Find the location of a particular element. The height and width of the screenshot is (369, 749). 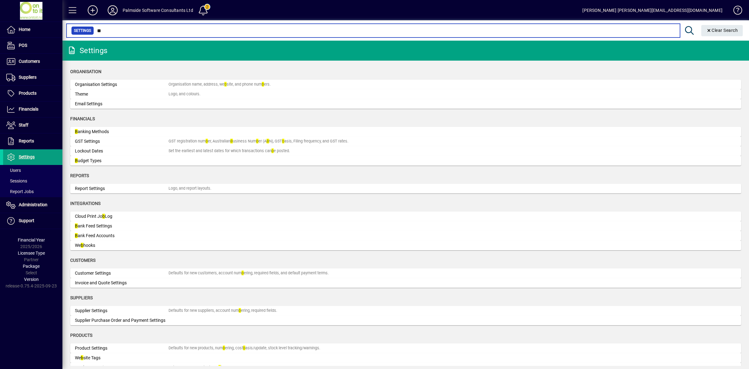

a: Customer SettingsDefaults for new customers, account numbering, required fields, and default paym... is located at coordinates (406, 273).